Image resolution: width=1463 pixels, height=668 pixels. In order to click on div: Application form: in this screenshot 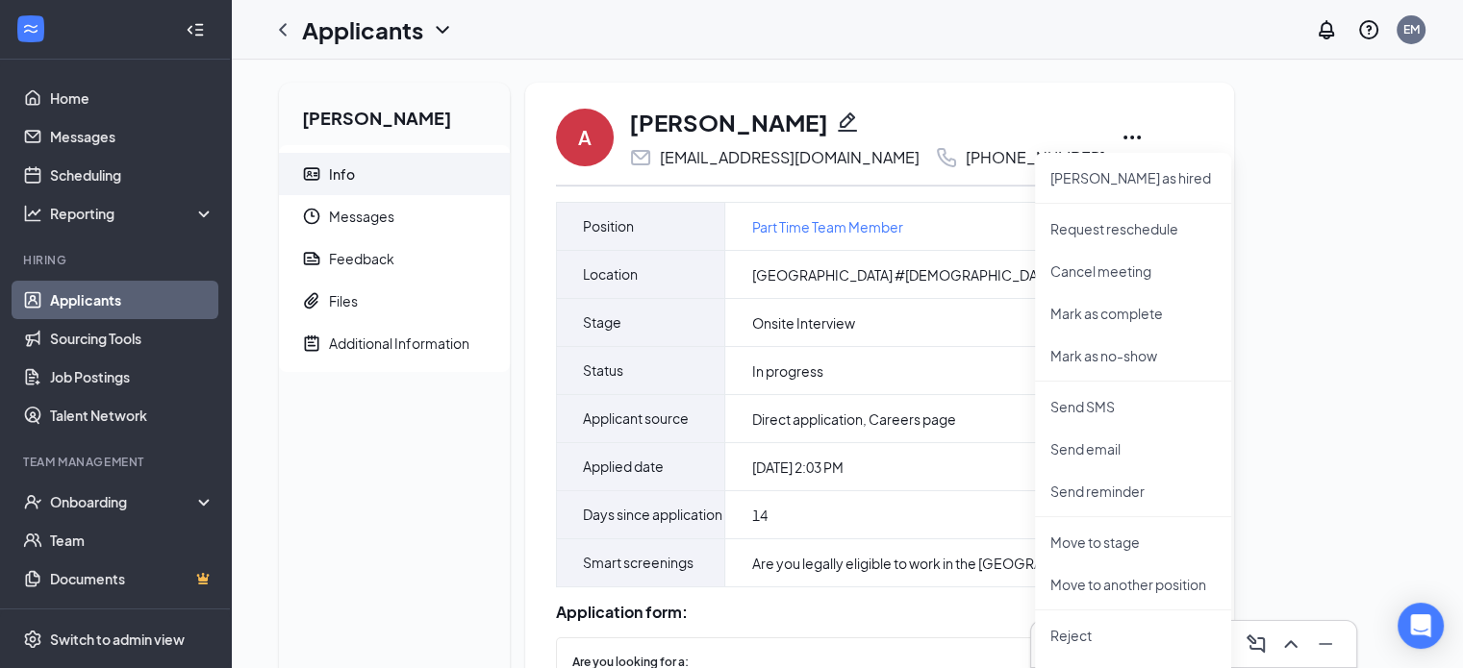, I will do `click(879, 613)`.